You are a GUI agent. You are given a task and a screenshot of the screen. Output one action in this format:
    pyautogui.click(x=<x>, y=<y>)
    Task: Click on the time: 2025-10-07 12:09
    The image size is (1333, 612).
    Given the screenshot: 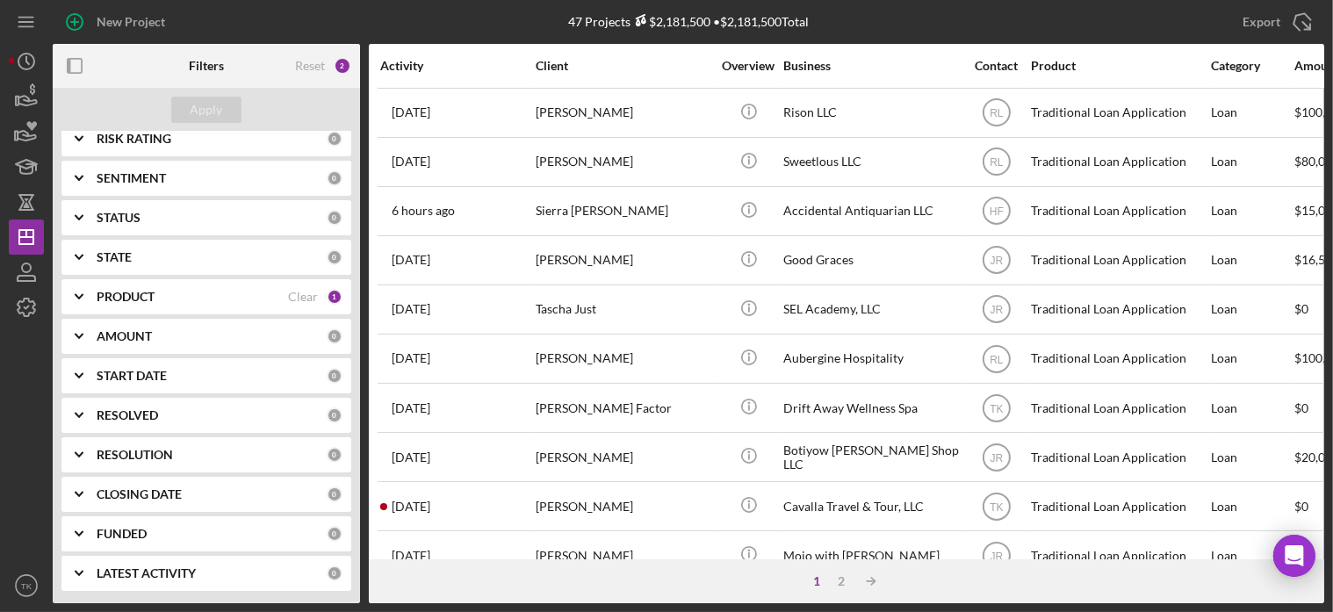 What is the action you would take?
    pyautogui.click(x=423, y=211)
    